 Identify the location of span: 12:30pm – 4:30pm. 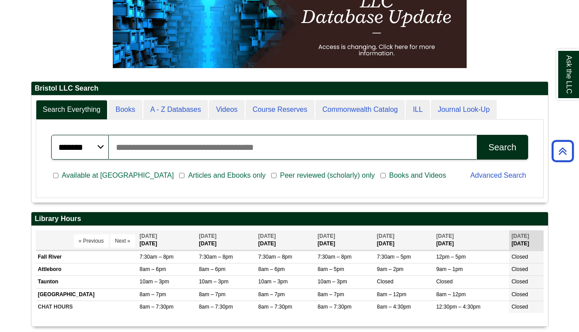
(458, 307).